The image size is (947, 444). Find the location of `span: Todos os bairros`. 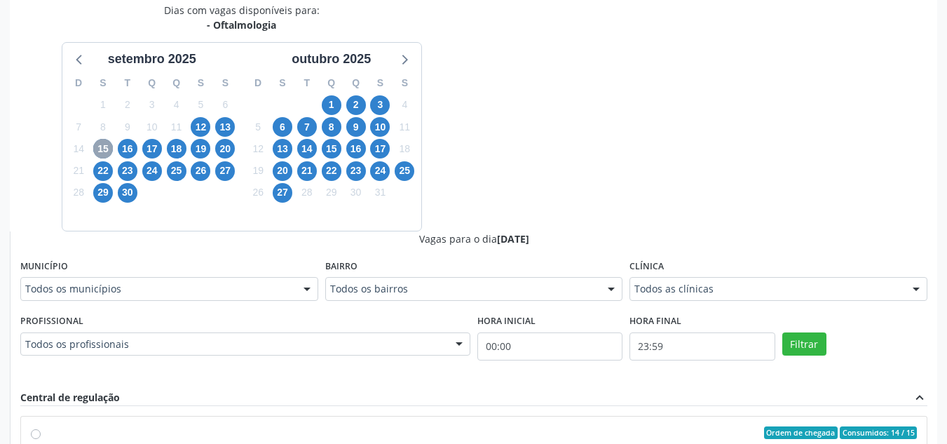

span: Todos os bairros is located at coordinates (462, 289).